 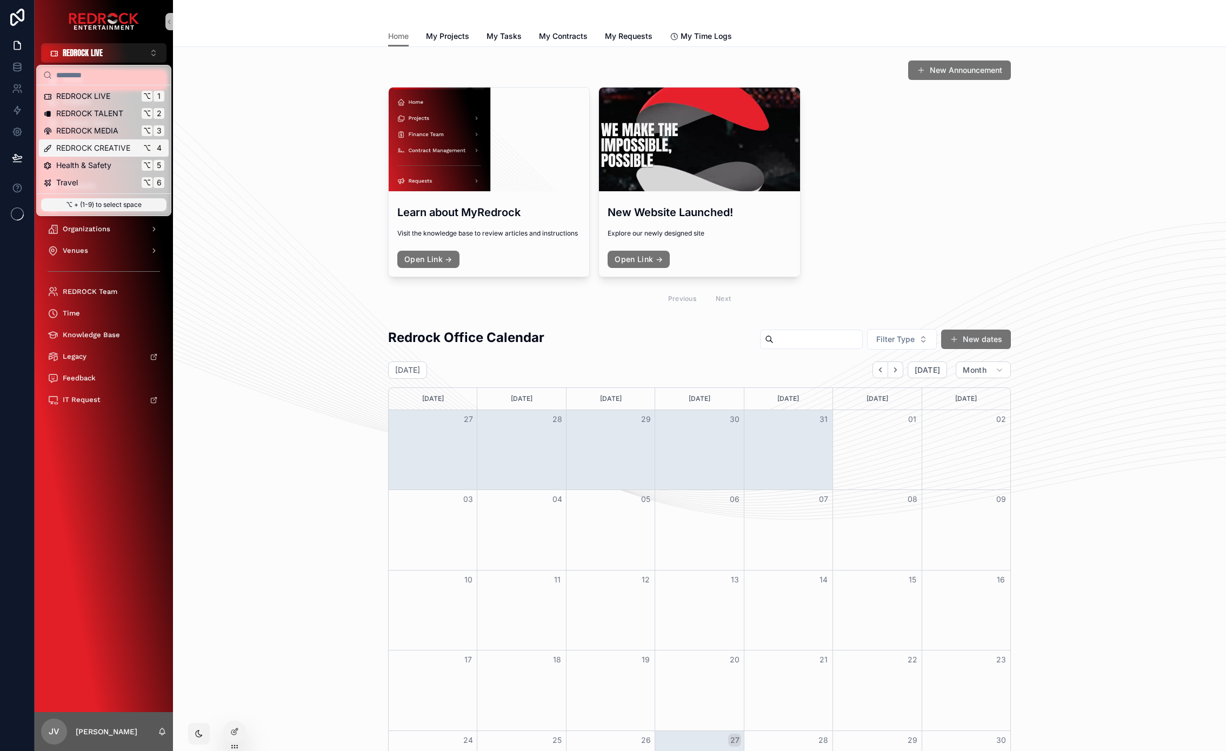 What do you see at coordinates (735, 660) in the screenshot?
I see `button: 20` at bounding box center [735, 660].